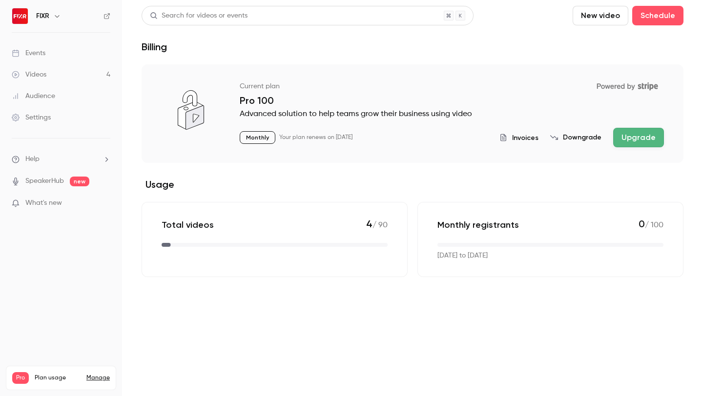 This screenshot has height=396, width=703. I want to click on button: Downgrade, so click(575, 138).